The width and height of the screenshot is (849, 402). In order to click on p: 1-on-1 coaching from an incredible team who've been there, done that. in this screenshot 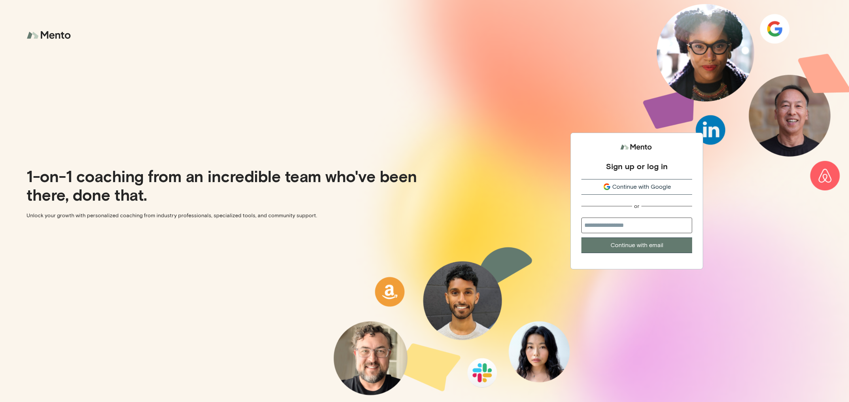, I will do `click(223, 185)`.